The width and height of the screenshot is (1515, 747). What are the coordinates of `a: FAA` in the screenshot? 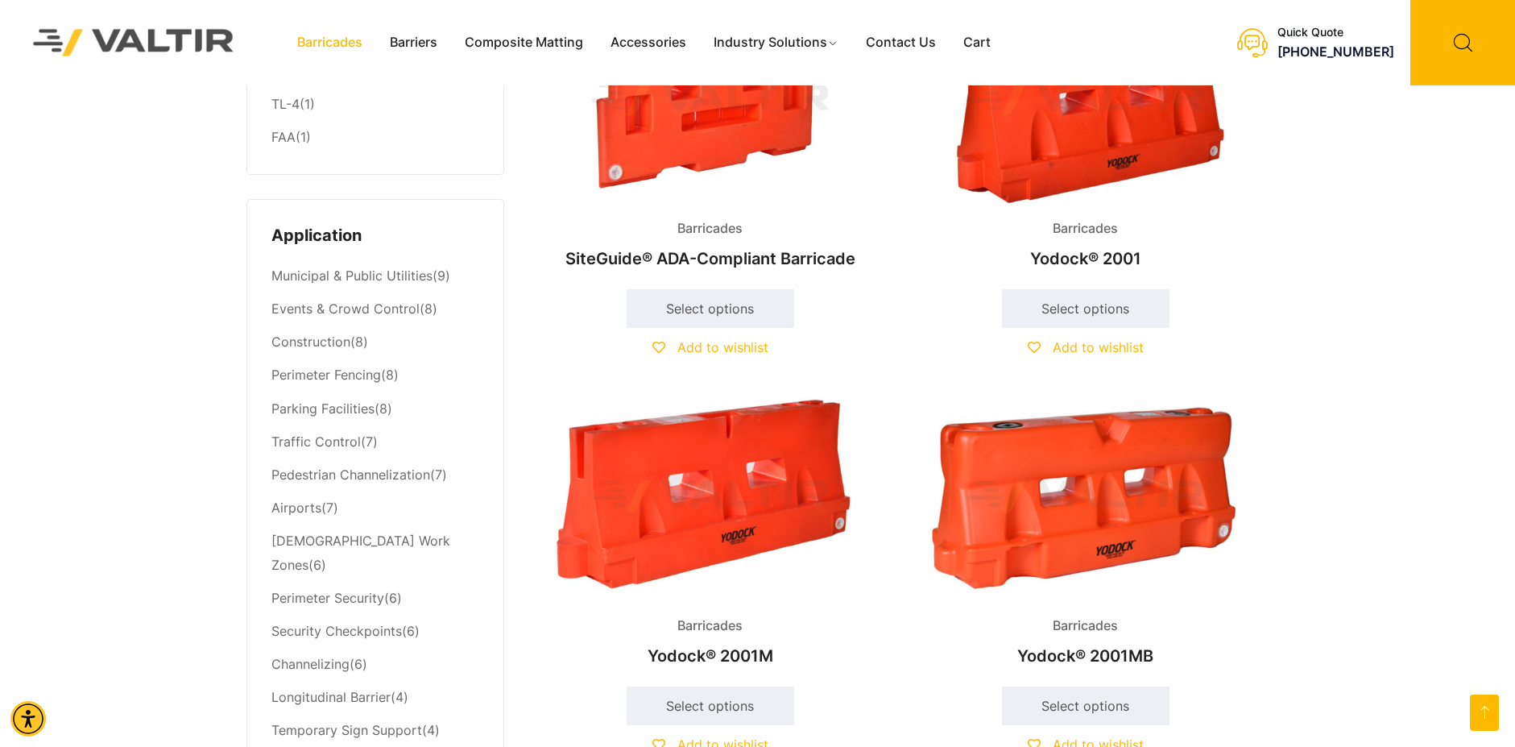 It's located at (284, 137).